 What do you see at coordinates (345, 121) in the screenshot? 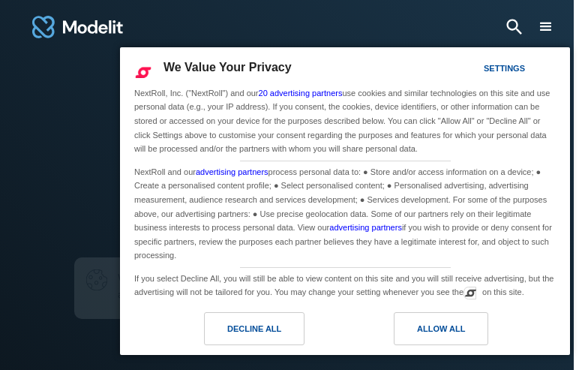
I see `div: NextRoll, Inc. ("NextRoll") and our use cookies and similar technologies on this site and use per...` at bounding box center [345, 121].